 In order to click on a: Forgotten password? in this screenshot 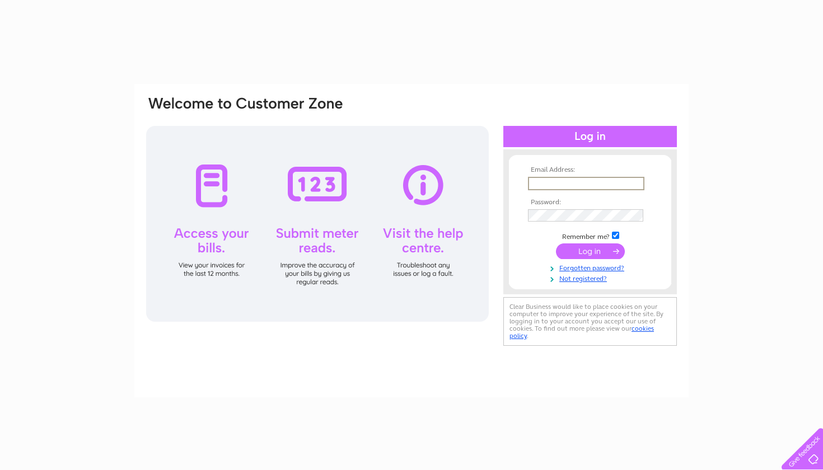, I will do `click(591, 267)`.